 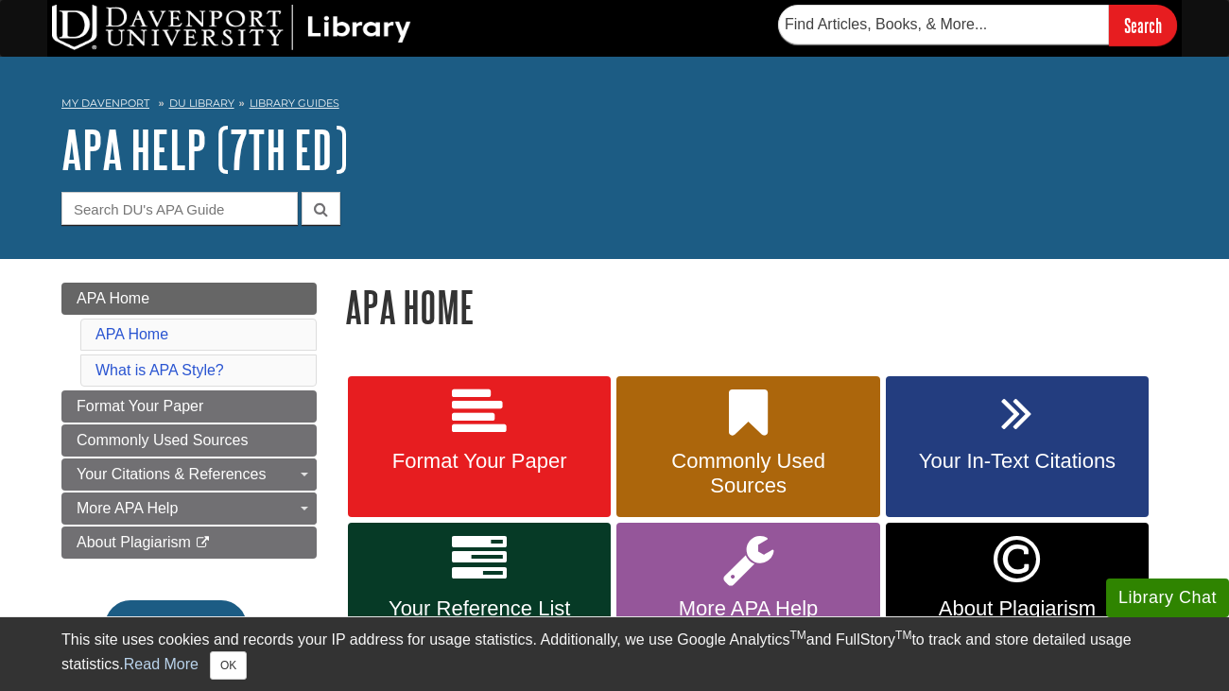 What do you see at coordinates (614, 654) in the screenshot?
I see `div: This site uses cookies and records your IP address for usage statistics. Additionally, we use Goo...` at bounding box center [614, 654].